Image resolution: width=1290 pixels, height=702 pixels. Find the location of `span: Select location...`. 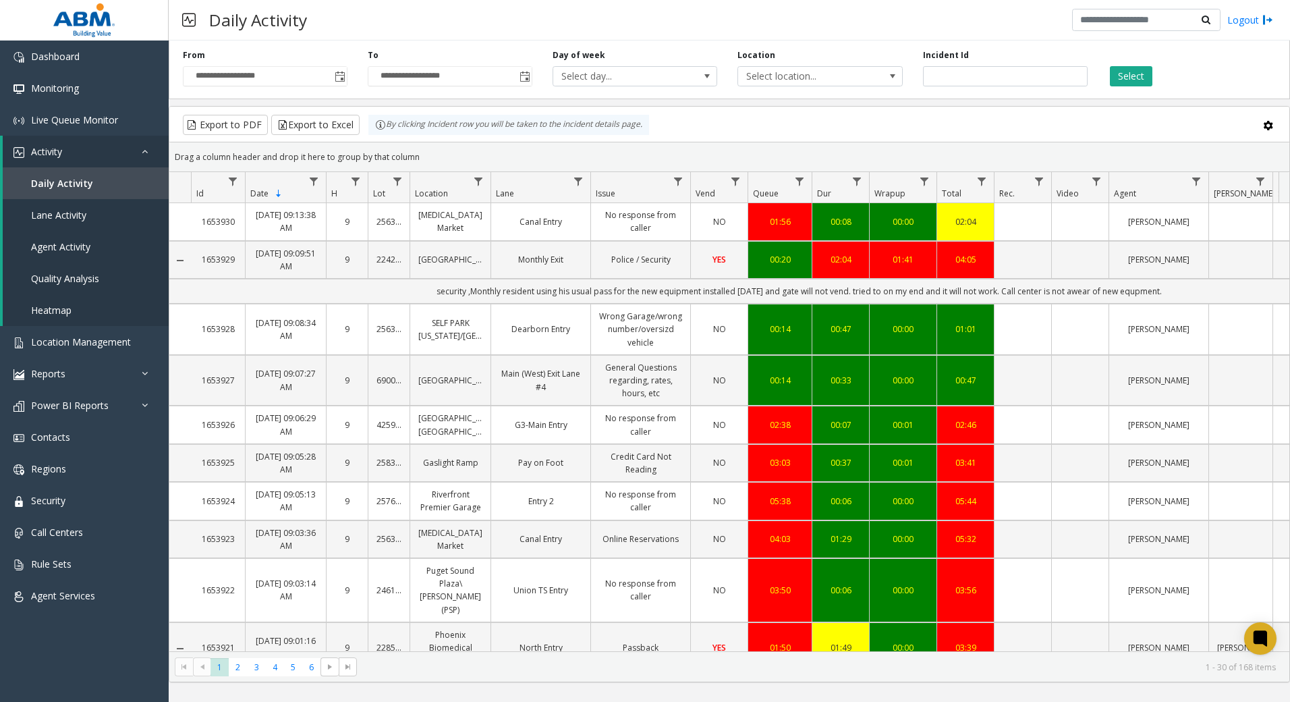

span: Select location... is located at coordinates (804, 76).